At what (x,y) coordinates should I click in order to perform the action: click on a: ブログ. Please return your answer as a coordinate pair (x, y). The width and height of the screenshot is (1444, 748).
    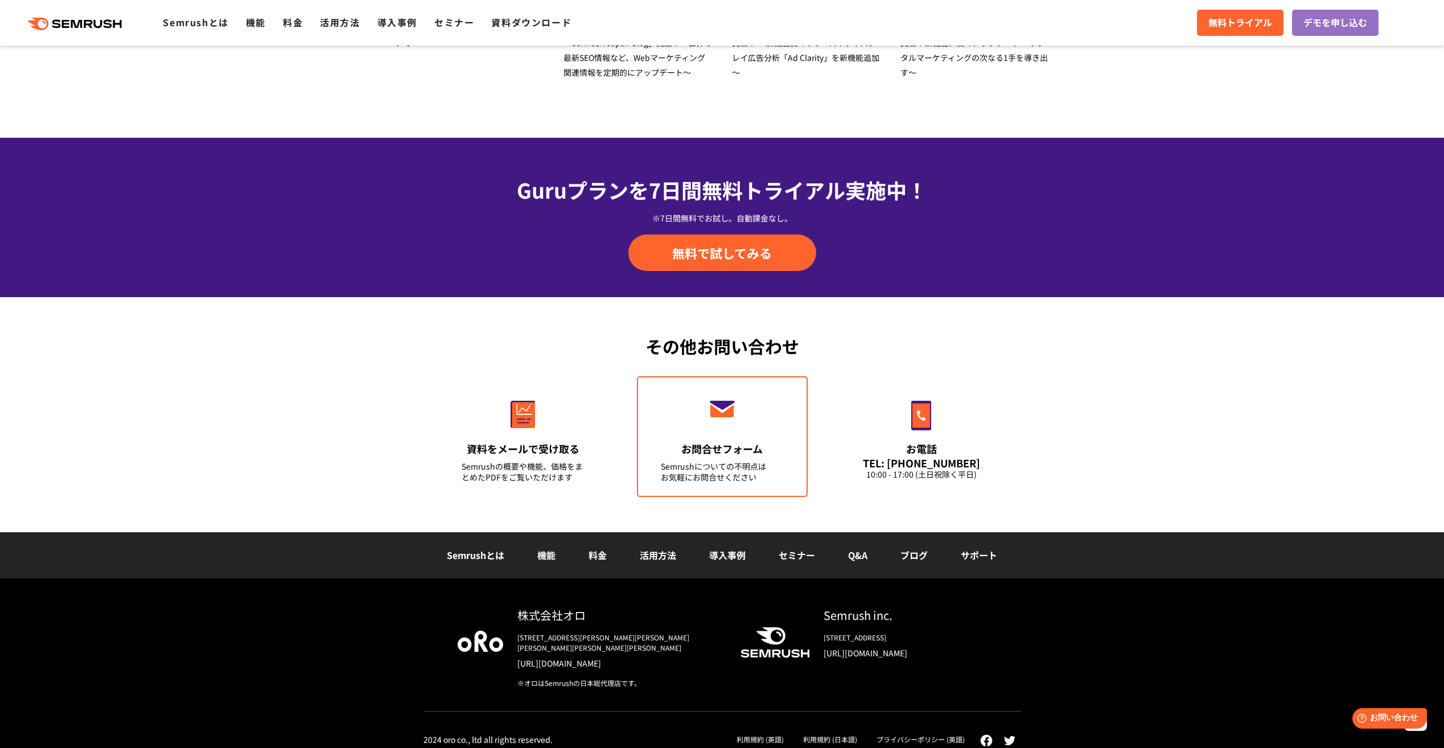
    Looking at the image, I should click on (914, 555).